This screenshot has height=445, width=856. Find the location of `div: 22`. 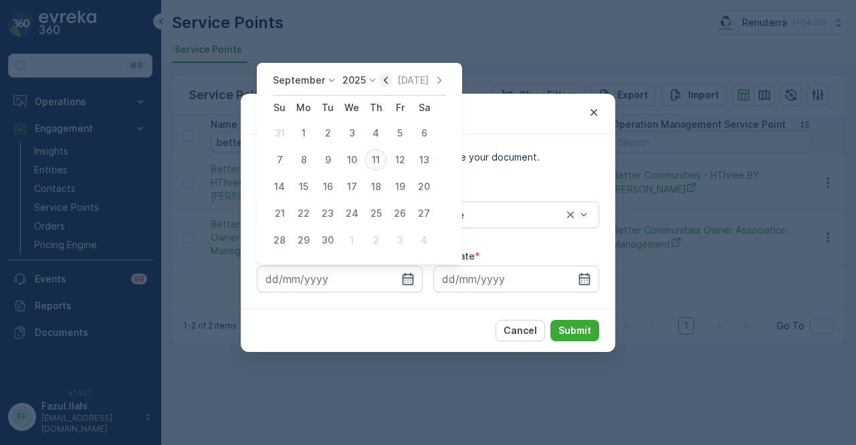

div: 22 is located at coordinates (304, 213).